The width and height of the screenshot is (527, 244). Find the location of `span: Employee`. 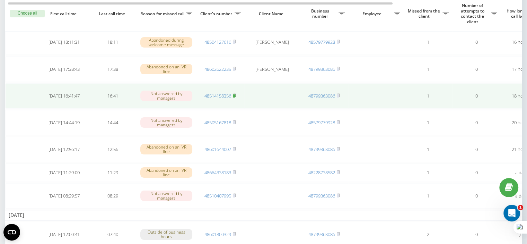

span: Employee is located at coordinates (373, 14).